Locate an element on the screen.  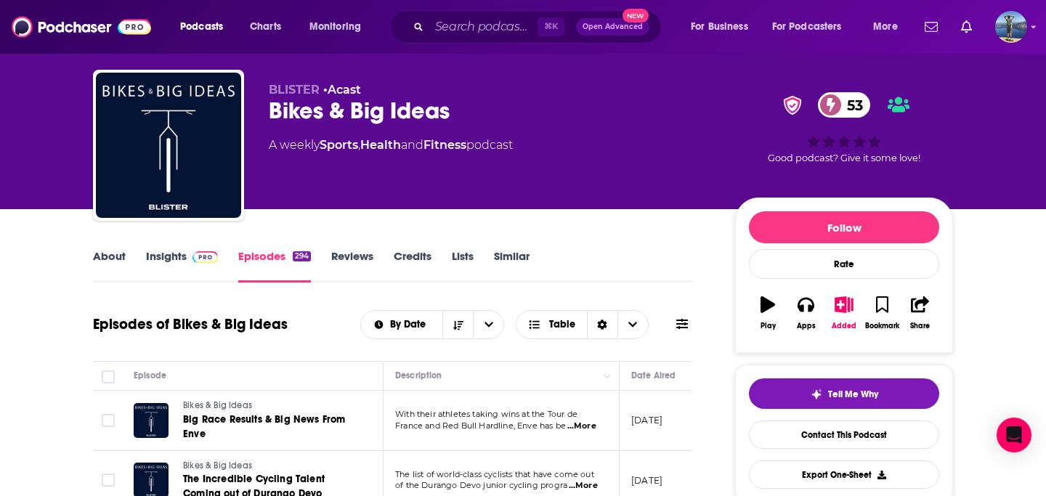
span: Monitoring is located at coordinates (335, 27).